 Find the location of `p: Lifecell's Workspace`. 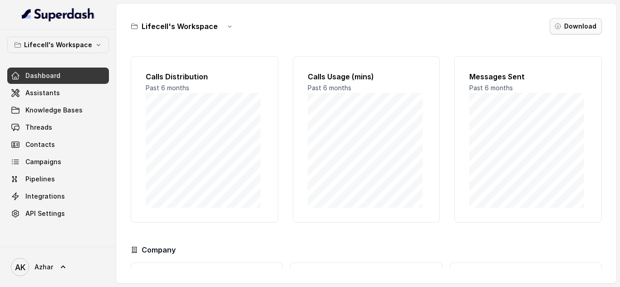

p: Lifecell's Workspace is located at coordinates (58, 45).